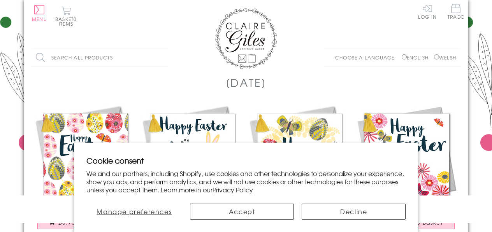  What do you see at coordinates (85, 156) in the screenshot?
I see `img: Easter Card, Rows of Eggs, Happy Easter, Embellished with a colourful tassel` at bounding box center [85, 156].